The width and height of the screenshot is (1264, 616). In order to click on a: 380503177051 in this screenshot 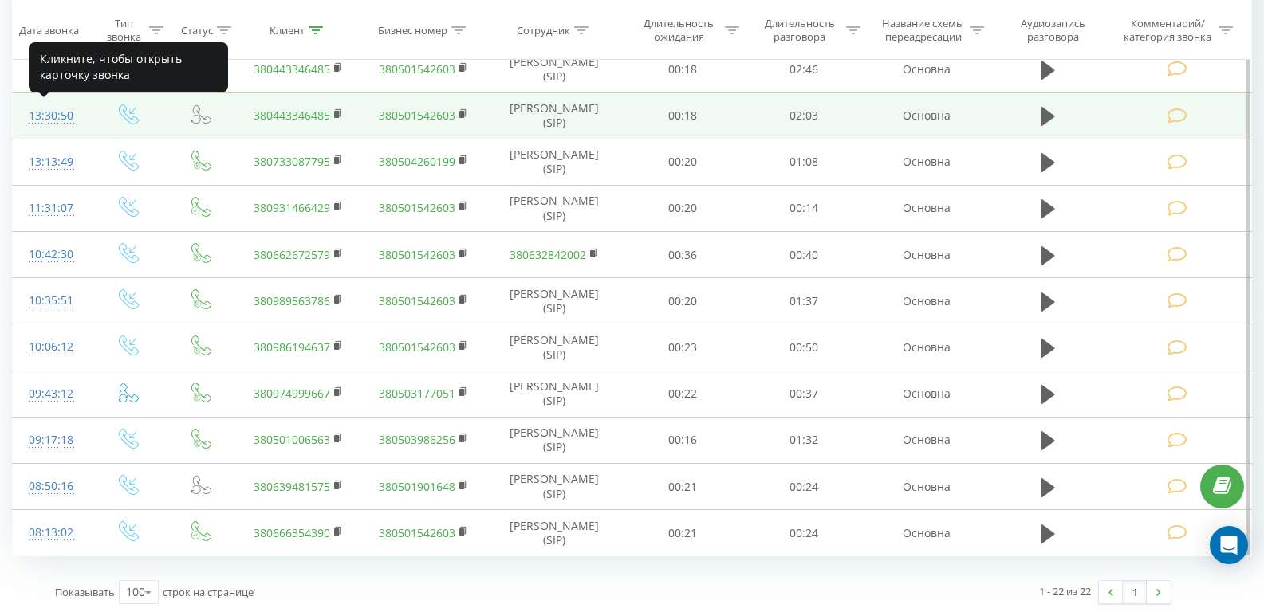, I will do `click(417, 393)`.